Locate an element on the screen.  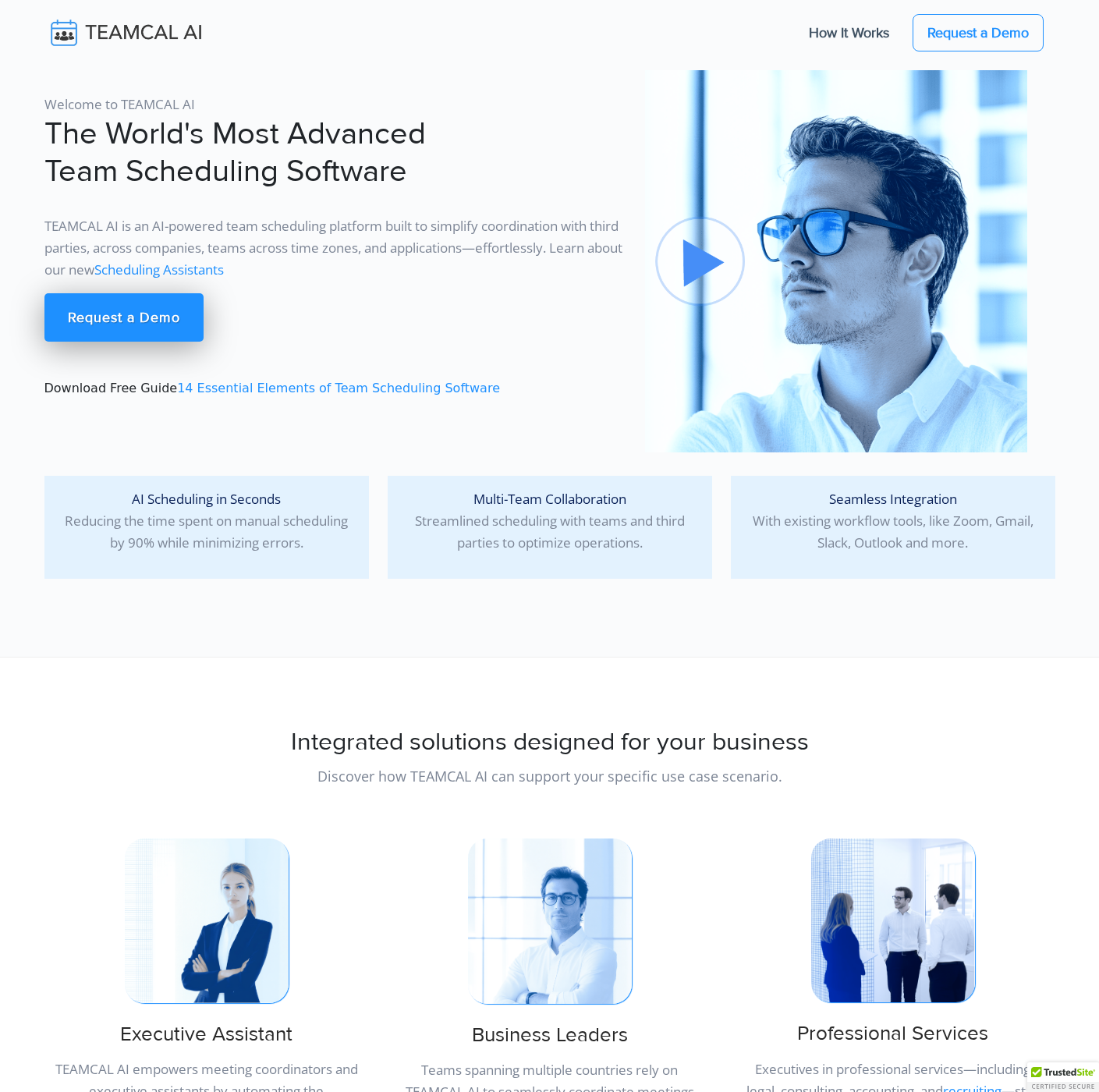
a: 14 Essential Elements of Team Scheduling Software is located at coordinates (339, 387).